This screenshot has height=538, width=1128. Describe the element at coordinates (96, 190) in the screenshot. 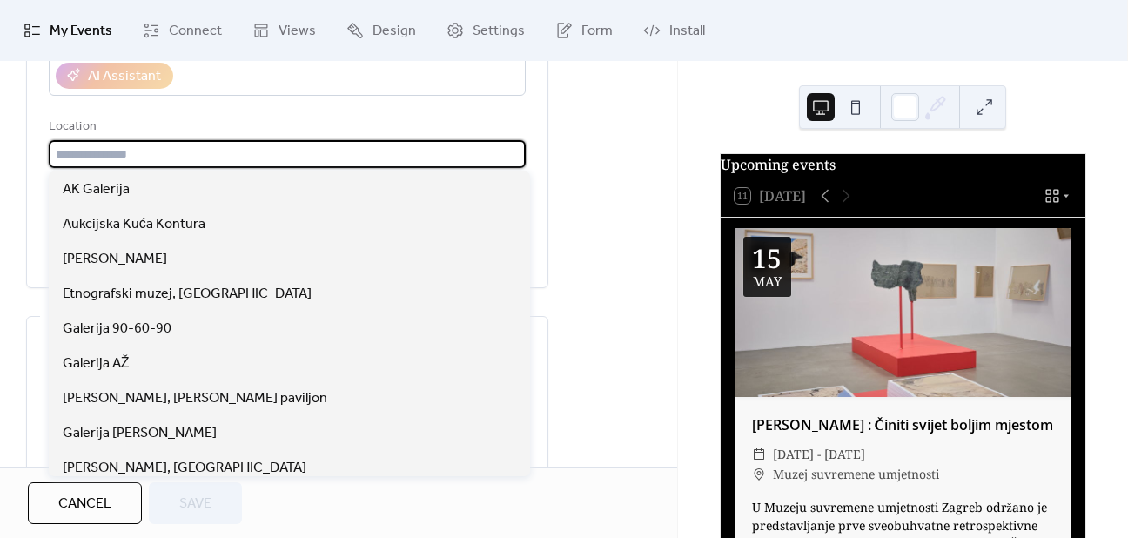

I see `span: AK Galerija` at that location.